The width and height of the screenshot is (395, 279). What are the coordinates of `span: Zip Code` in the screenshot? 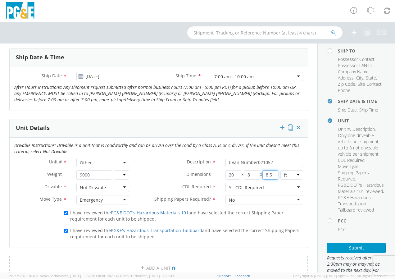 It's located at (346, 84).